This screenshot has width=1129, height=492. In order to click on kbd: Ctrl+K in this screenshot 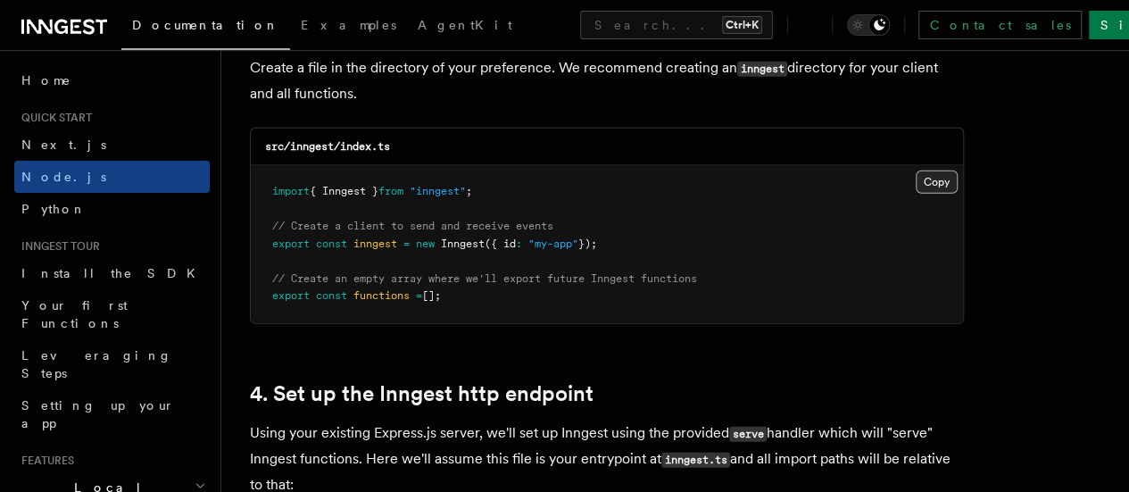, I will do `click(742, 25)`.